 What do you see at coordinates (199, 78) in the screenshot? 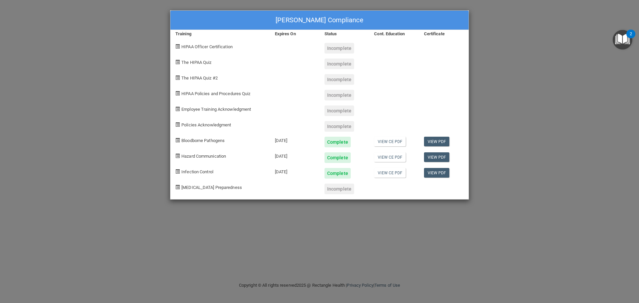
I see `span: The HIPAA Quiz #2` at bounding box center [199, 78].